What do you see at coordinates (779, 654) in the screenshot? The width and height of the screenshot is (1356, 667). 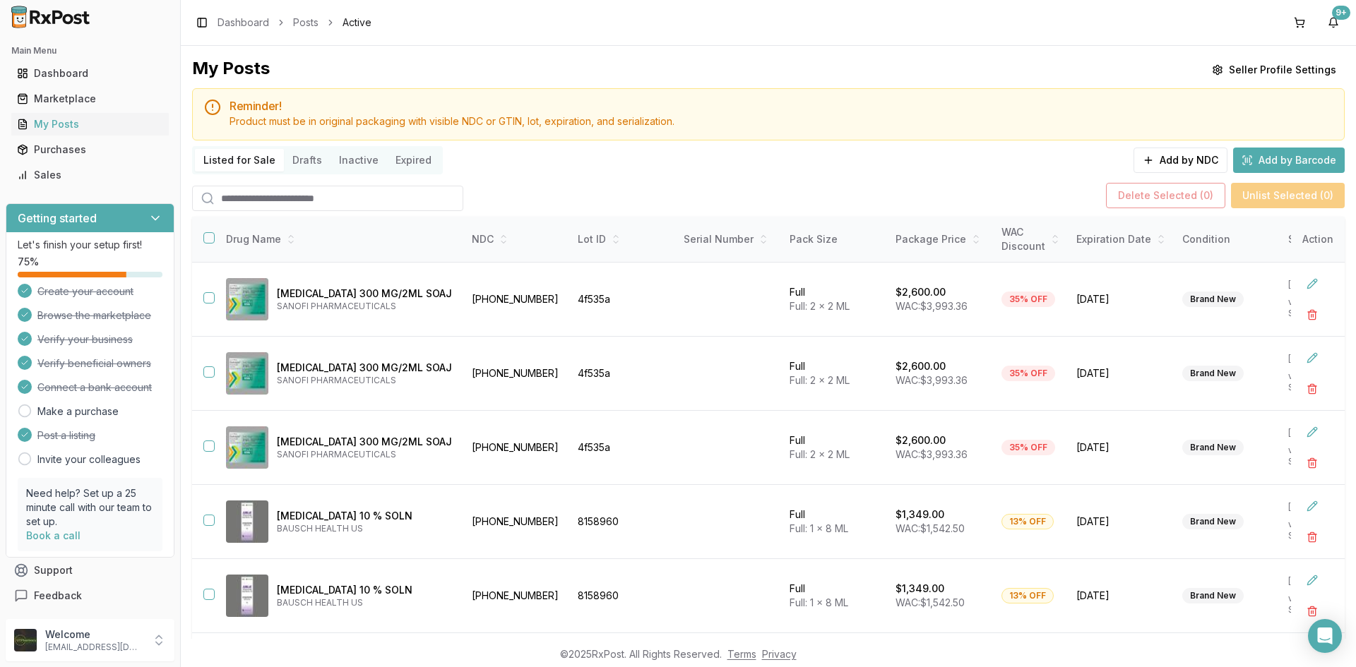 I see `a: Privacy` at bounding box center [779, 654].